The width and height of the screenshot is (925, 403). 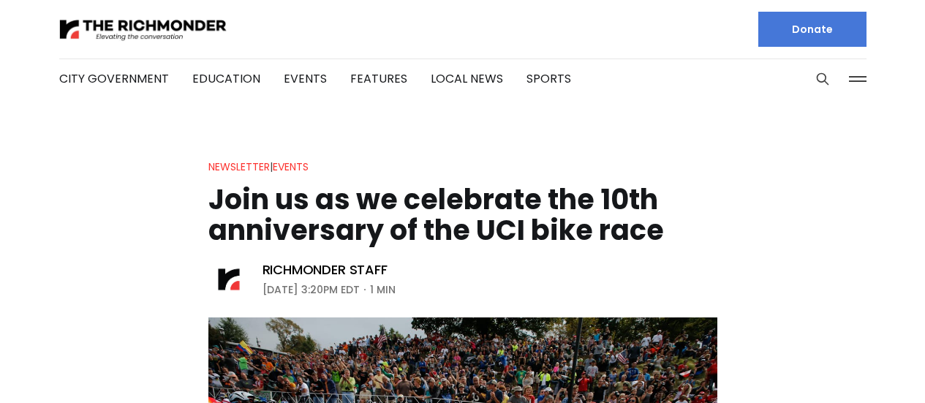 I want to click on a: Features, so click(x=379, y=78).